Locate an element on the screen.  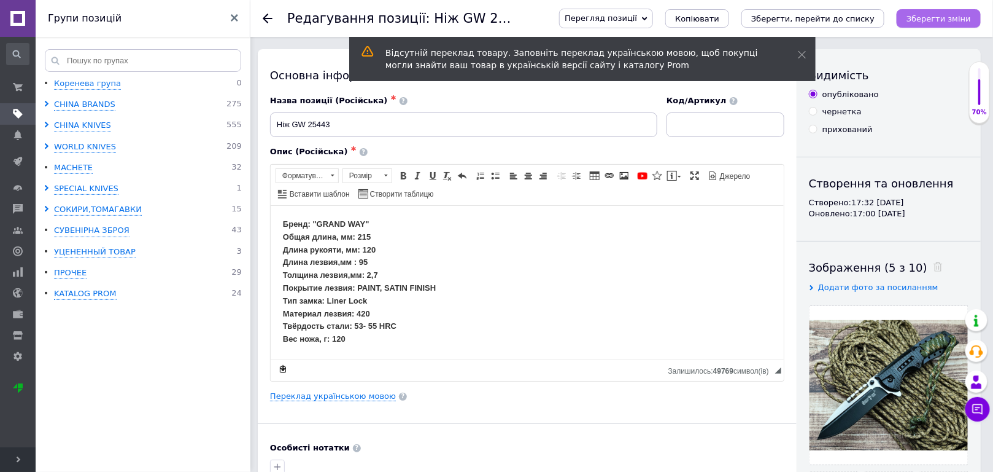
div: СОКИРИ,ТОМАГАВКИ is located at coordinates (98, 209).